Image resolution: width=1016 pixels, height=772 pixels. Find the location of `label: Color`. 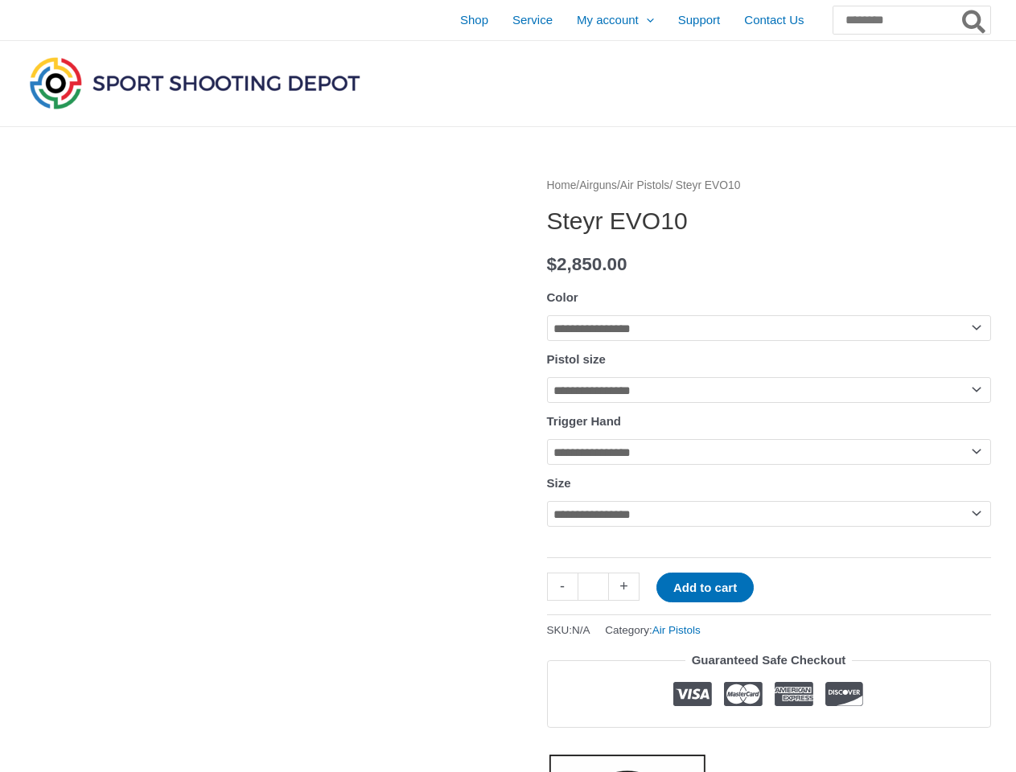

label: Color is located at coordinates (562, 297).